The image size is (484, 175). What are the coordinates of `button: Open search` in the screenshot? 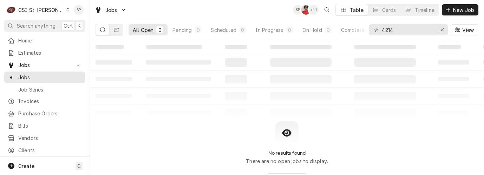 It's located at (327, 10).